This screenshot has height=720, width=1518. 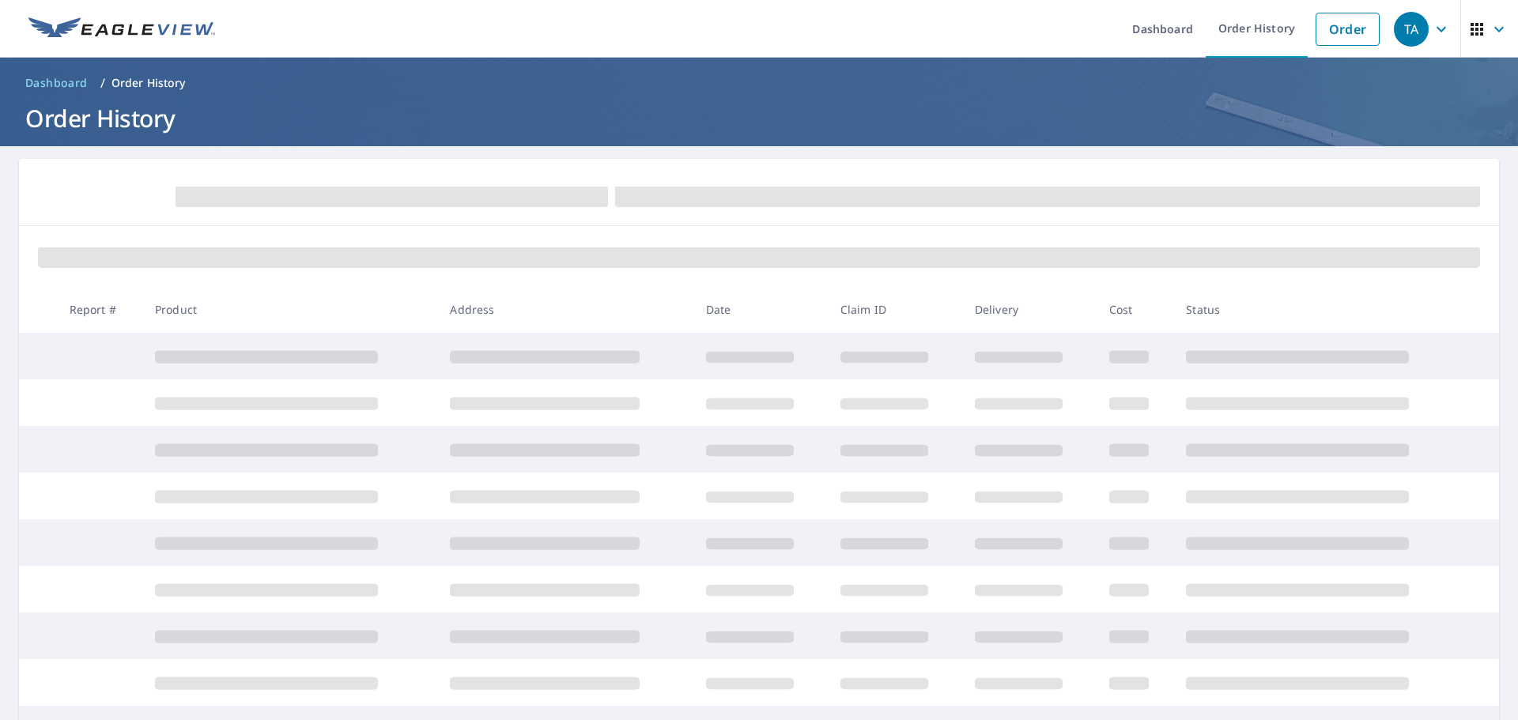 I want to click on th: Product, so click(x=289, y=309).